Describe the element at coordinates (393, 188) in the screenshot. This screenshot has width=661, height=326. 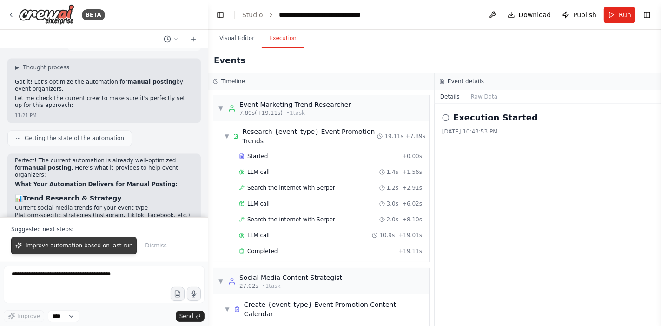
I see `span: 1.2s` at that location.